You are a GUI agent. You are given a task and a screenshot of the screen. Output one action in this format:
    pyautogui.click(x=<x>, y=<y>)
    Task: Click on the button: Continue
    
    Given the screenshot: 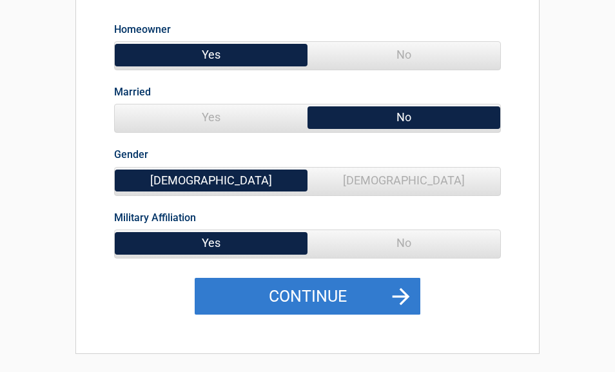 What is the action you would take?
    pyautogui.click(x=307, y=296)
    